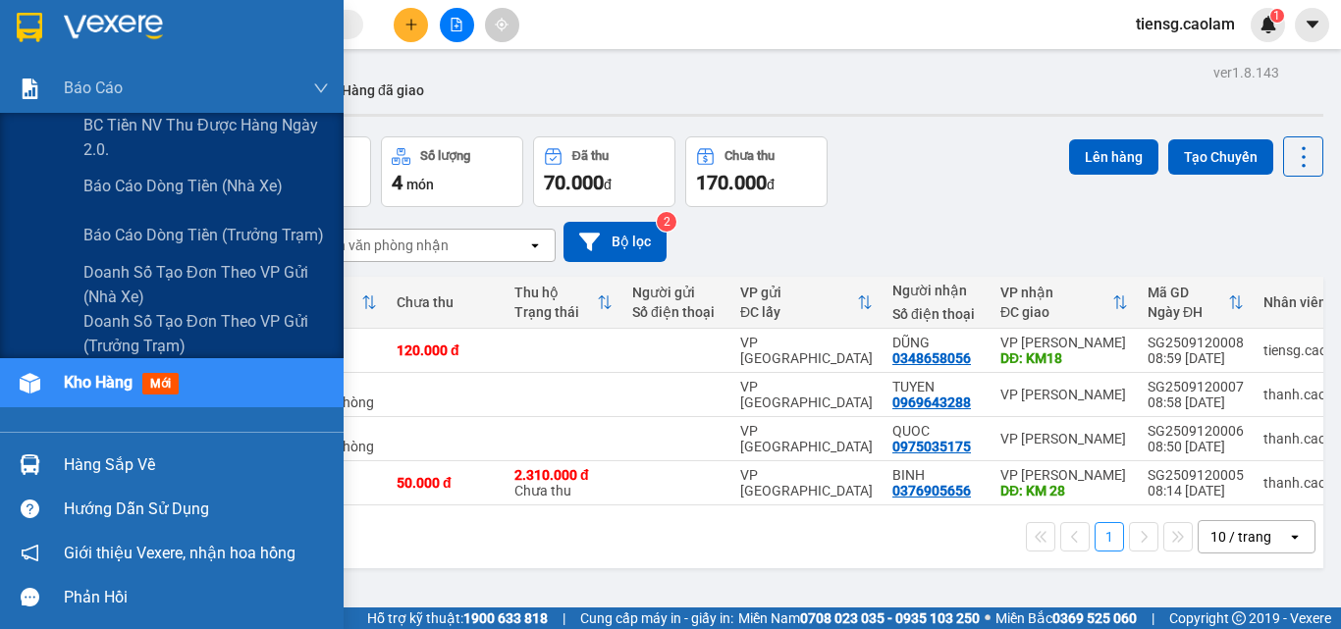 The height and width of the screenshot is (629, 1341). I want to click on span: món, so click(420, 185).